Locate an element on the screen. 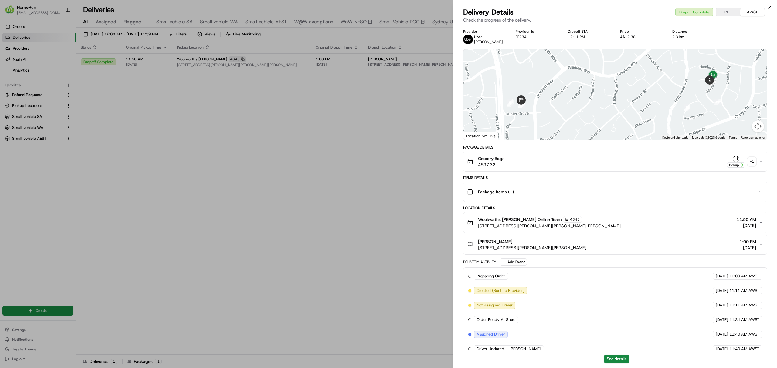 The width and height of the screenshot is (777, 368). a: Powered byPylon is located at coordinates (58, 153).